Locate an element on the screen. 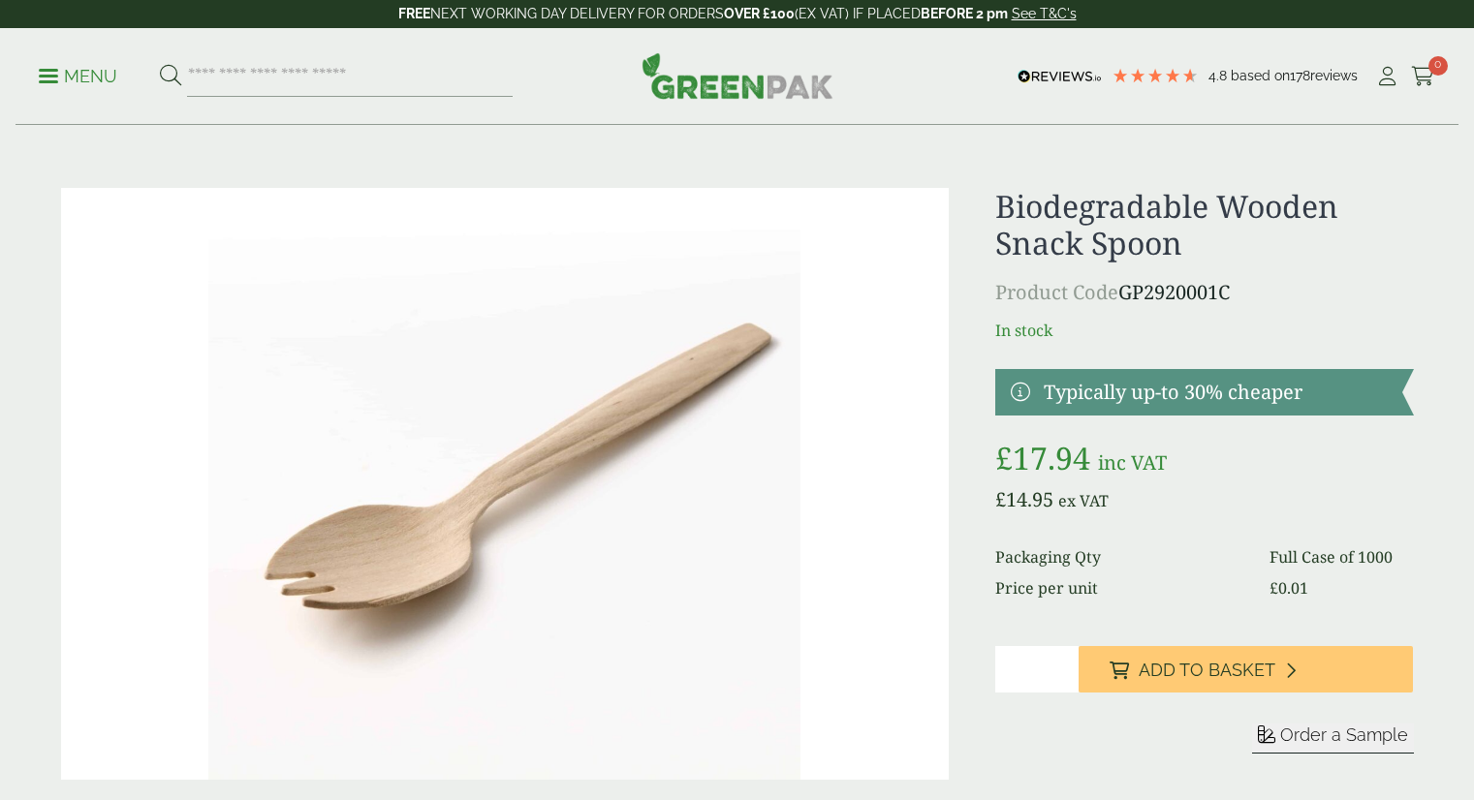 The image size is (1474, 800). span: Product Code is located at coordinates (1056, 292).